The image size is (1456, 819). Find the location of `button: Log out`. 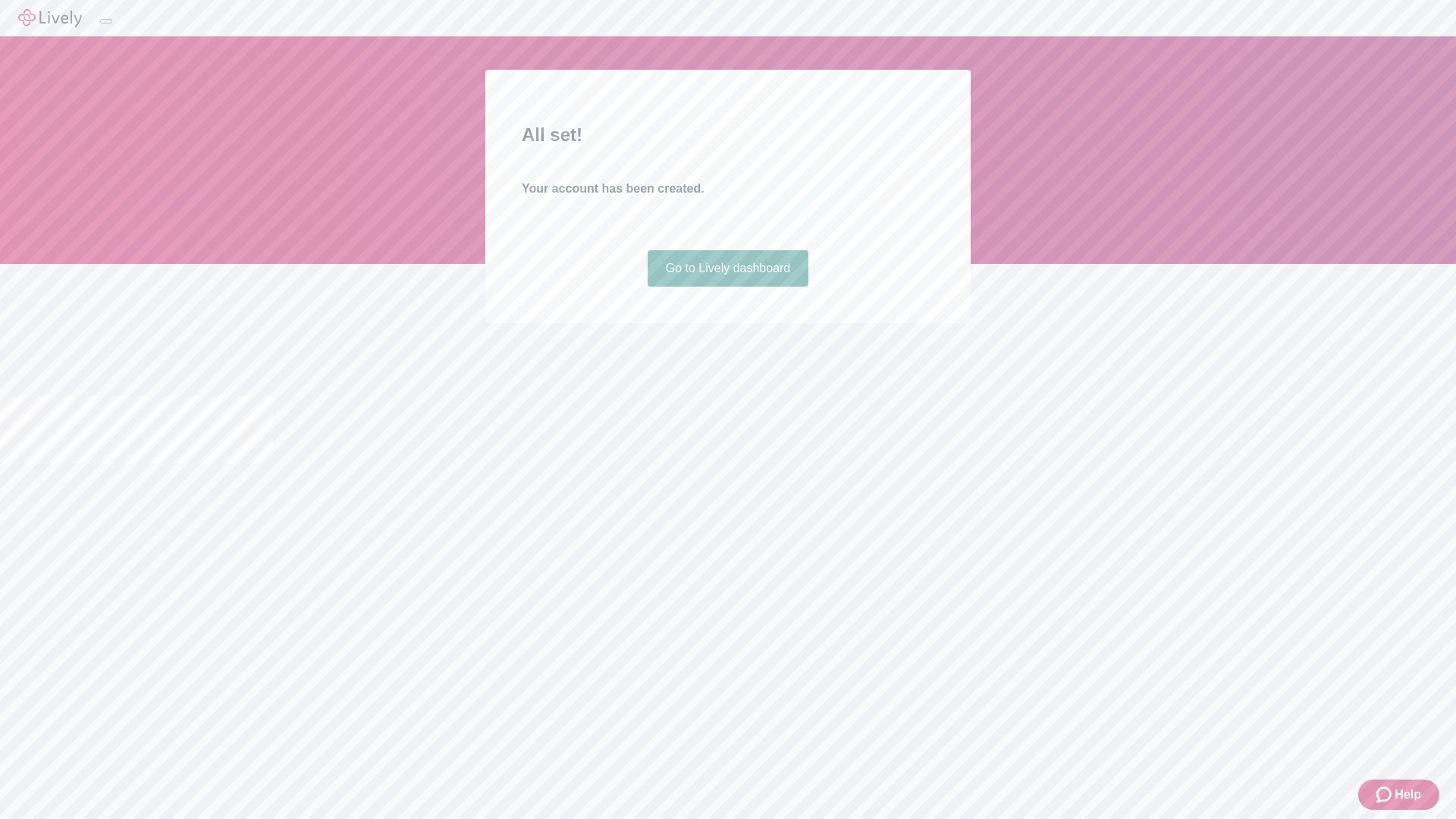

button: Log out is located at coordinates (106, 21).